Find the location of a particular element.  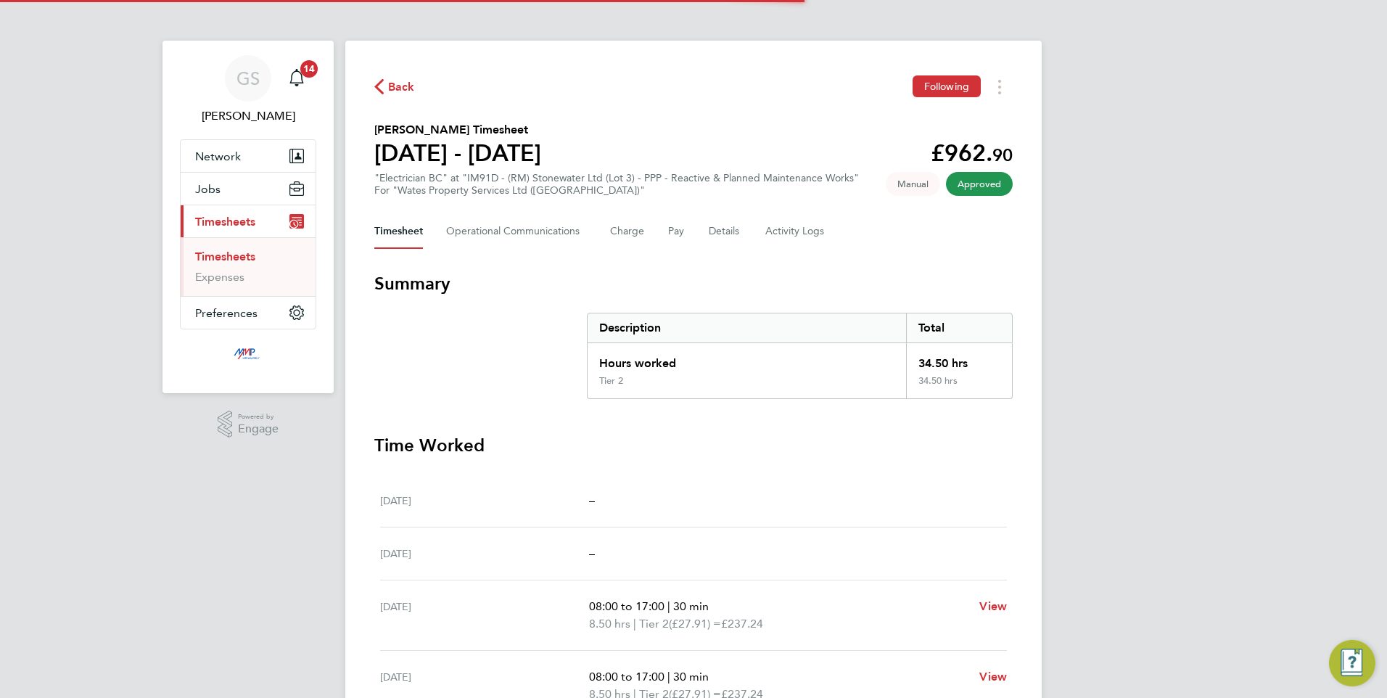

span: (£27.91) = is located at coordinates (695, 623).